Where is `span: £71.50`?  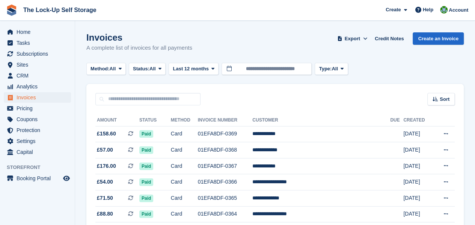 span: £71.50 is located at coordinates (105, 198).